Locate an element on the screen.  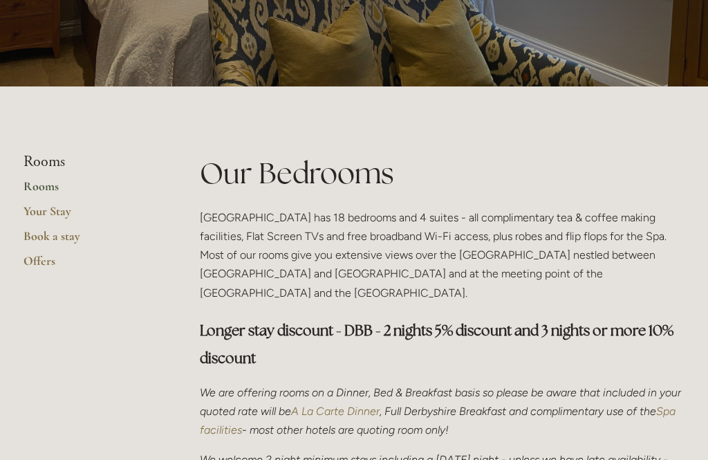
li: Rooms is located at coordinates (89, 162).